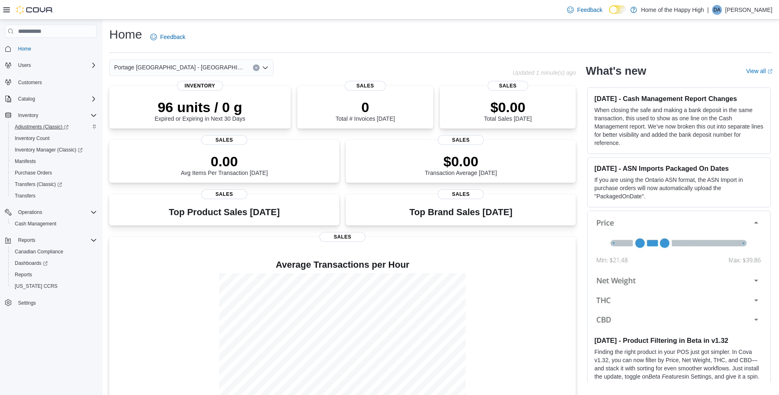 This screenshot has height=395, width=779. Describe the element at coordinates (679, 188) in the screenshot. I see `p: If you are using the Ontario ASN format, the ASN Import in purchase orders will now automatically...` at that location.